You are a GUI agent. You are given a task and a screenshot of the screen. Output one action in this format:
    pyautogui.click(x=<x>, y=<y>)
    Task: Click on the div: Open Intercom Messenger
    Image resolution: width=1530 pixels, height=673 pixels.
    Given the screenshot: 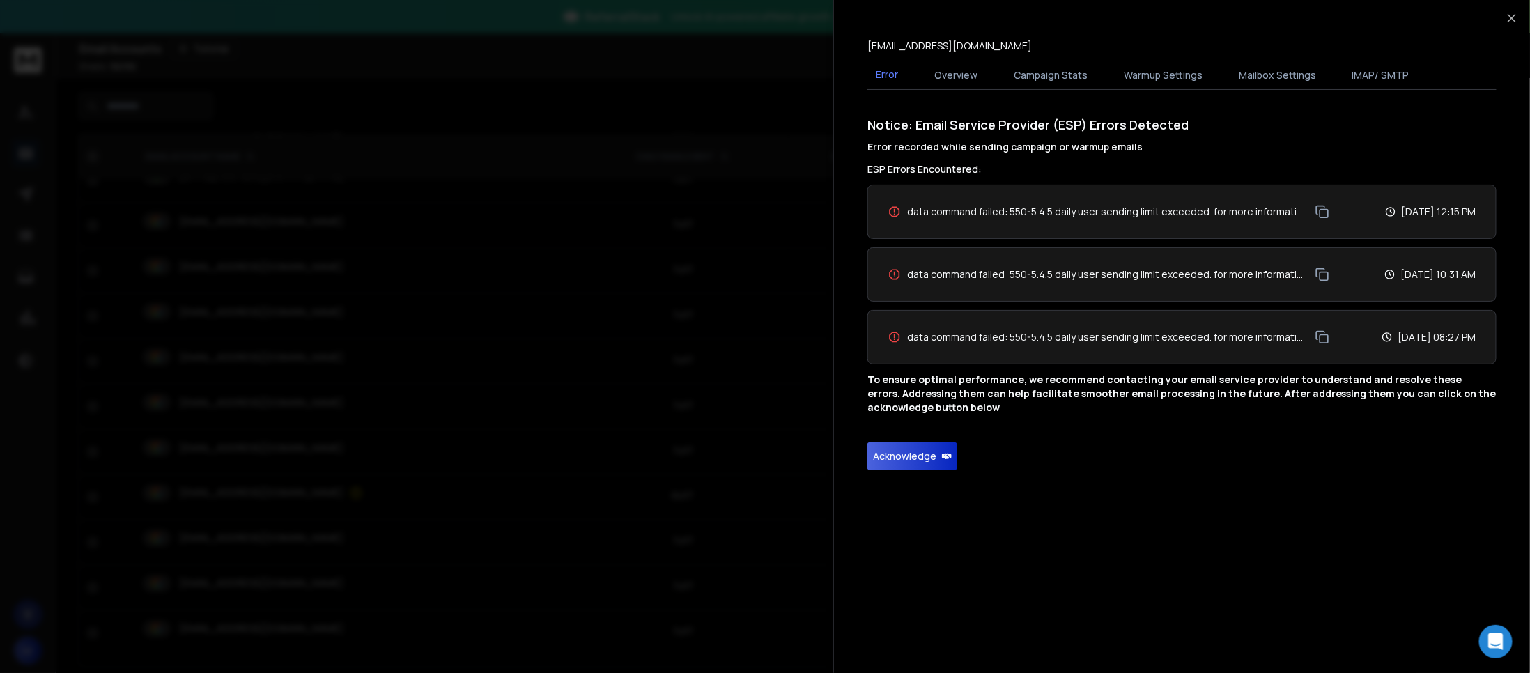 What is the action you would take?
    pyautogui.click(x=1496, y=642)
    